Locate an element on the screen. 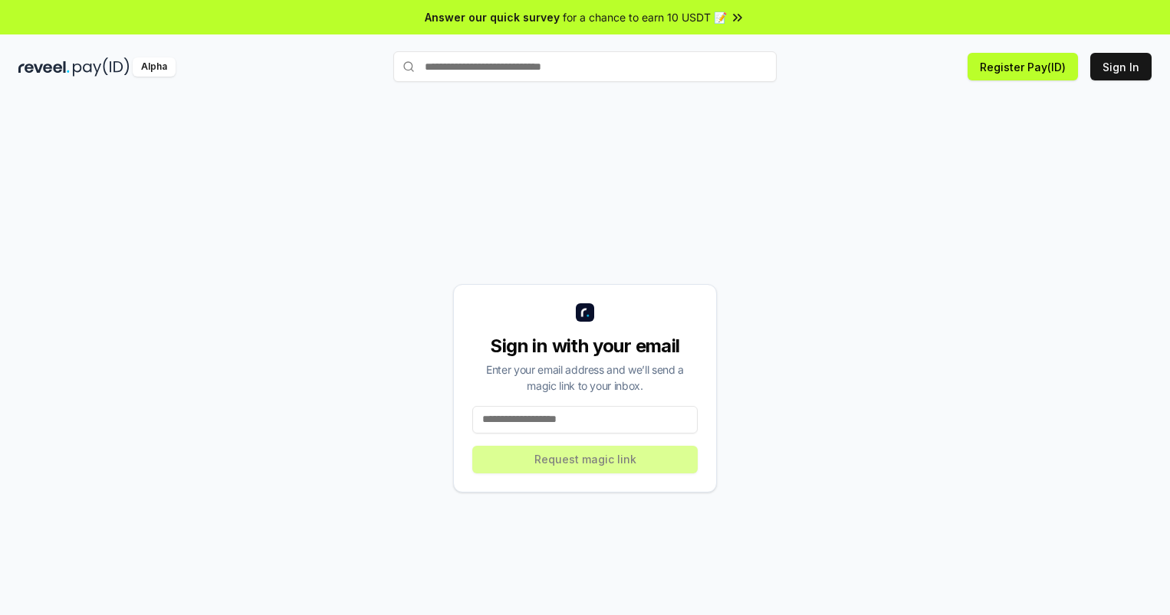  div: Enter your email address and we’ll send a magic link to your inbox. is located at coordinates (585, 378).